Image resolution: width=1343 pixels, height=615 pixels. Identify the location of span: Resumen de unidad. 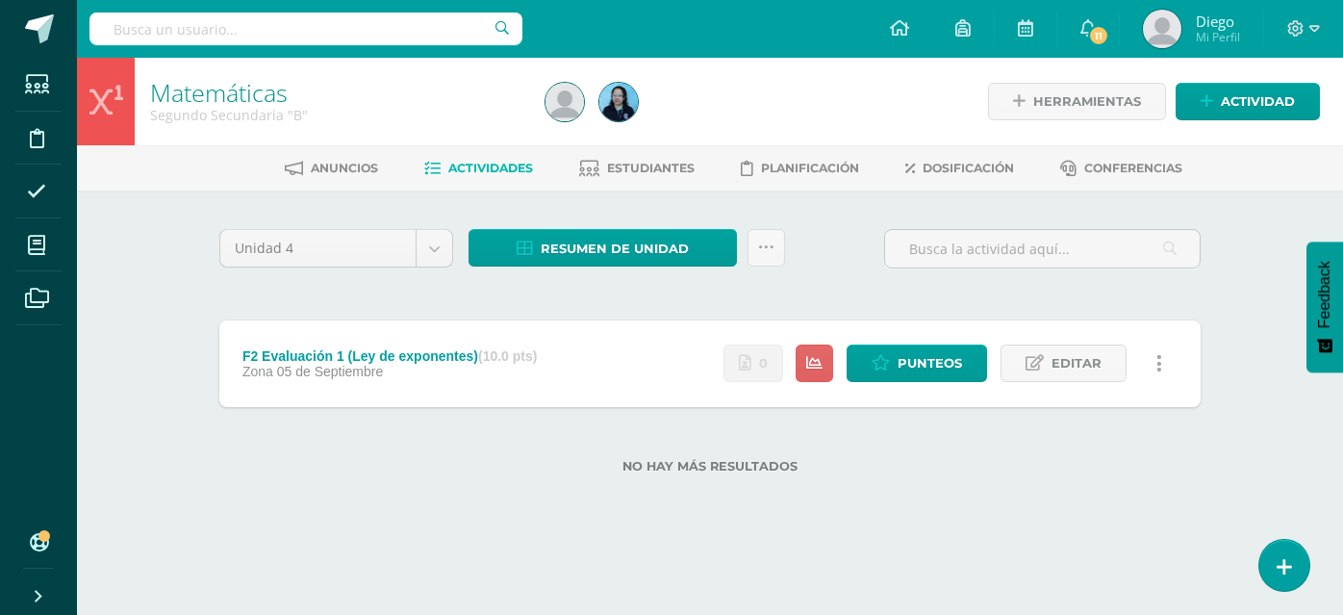
(615, 248).